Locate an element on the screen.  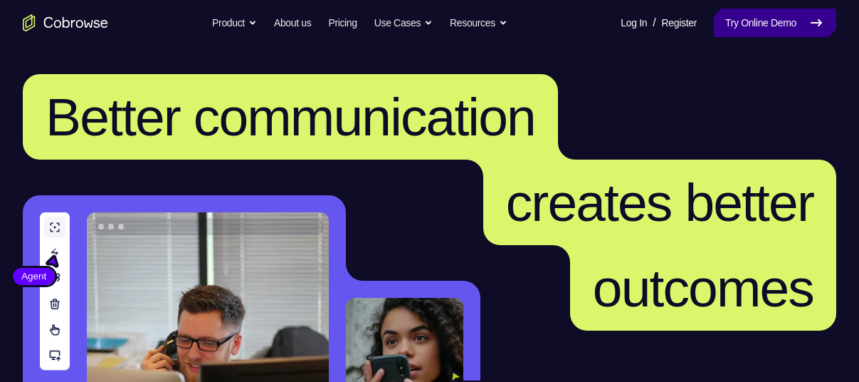
button: Use Cases is located at coordinates (404, 23).